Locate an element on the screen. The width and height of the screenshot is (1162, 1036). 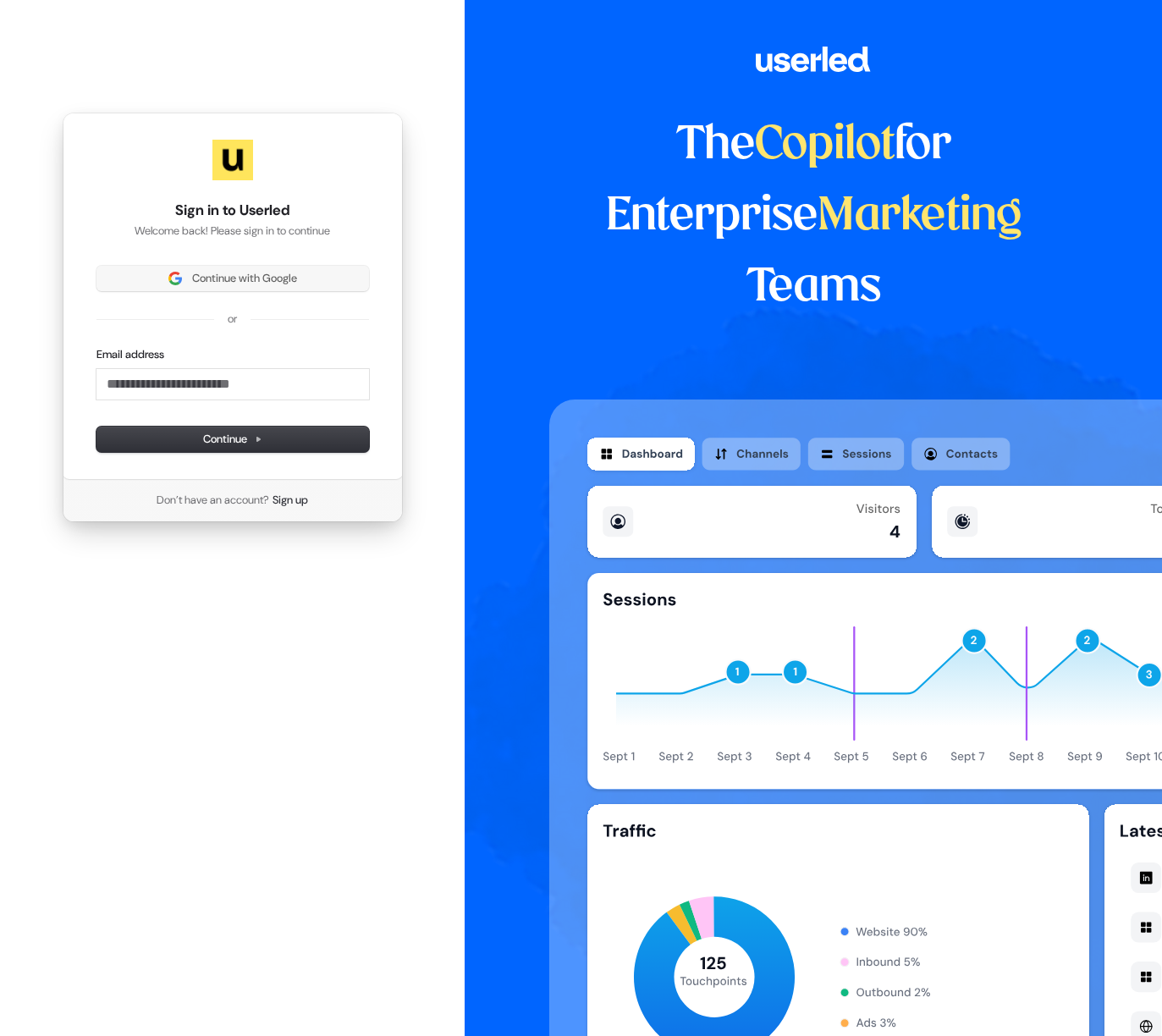
button: Continue is located at coordinates (233, 439).